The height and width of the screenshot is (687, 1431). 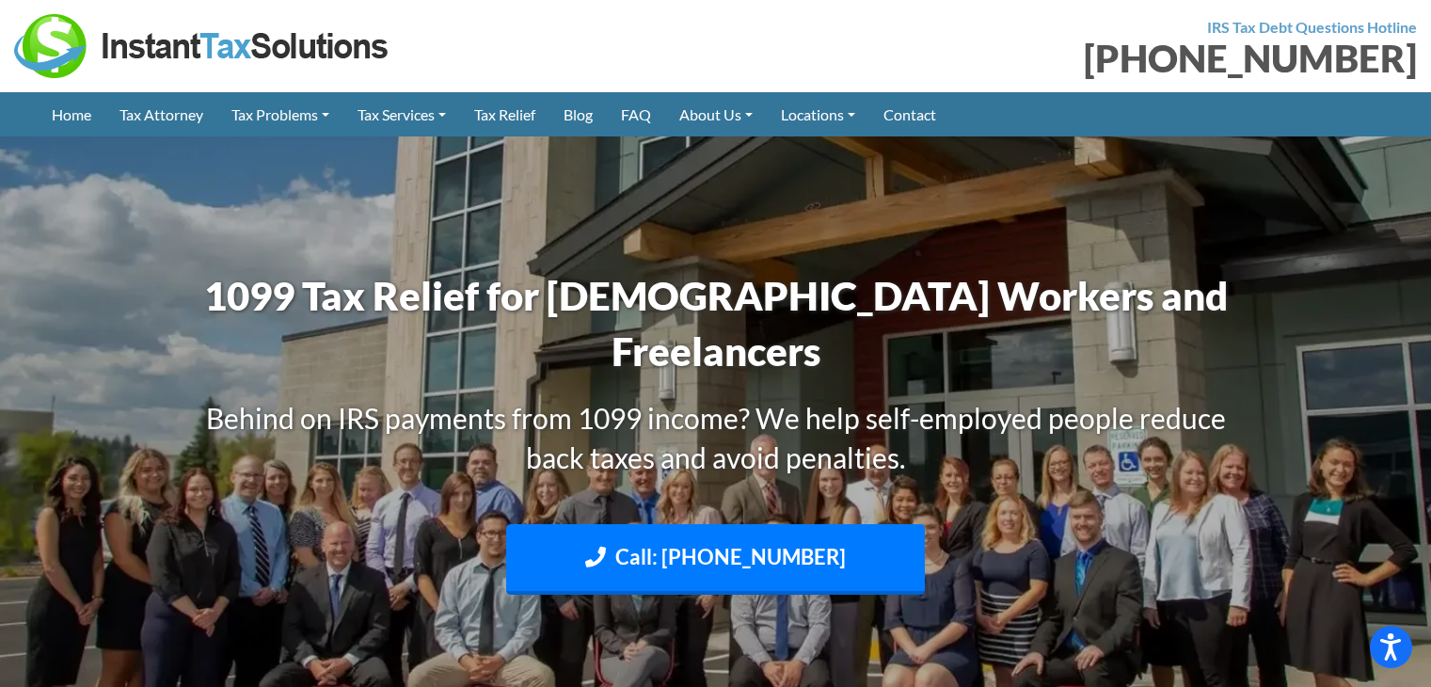 I want to click on strong: IRS Tax Debt Questions Hotline, so click(x=1311, y=26).